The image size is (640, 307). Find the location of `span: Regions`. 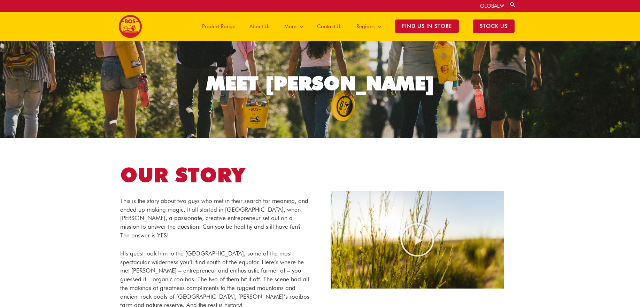

span: Regions is located at coordinates (366, 26).